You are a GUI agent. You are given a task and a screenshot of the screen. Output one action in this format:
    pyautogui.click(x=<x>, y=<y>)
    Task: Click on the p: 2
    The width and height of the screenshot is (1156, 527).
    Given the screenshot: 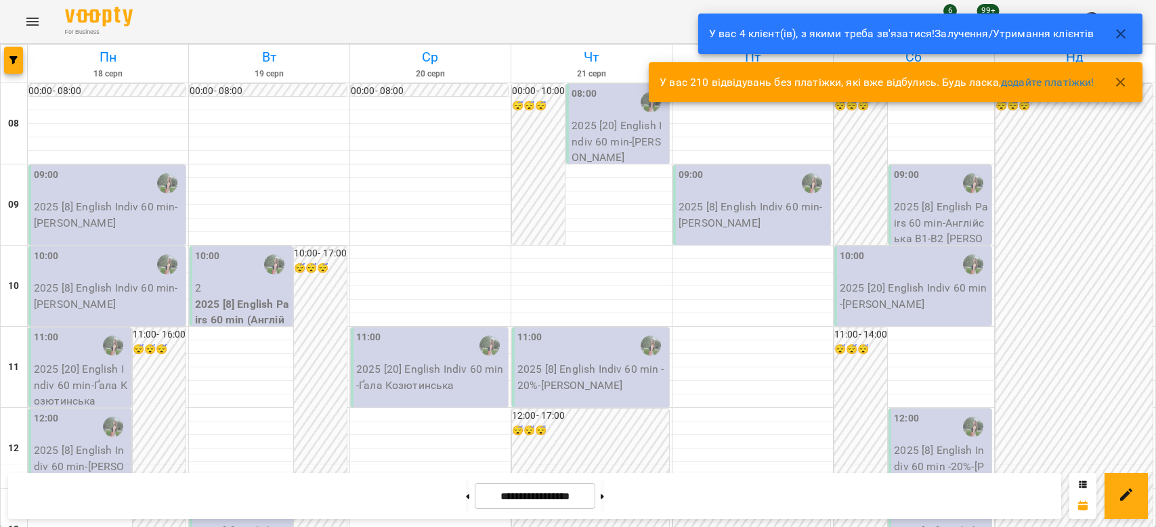 What is the action you would take?
    pyautogui.click(x=242, y=288)
    